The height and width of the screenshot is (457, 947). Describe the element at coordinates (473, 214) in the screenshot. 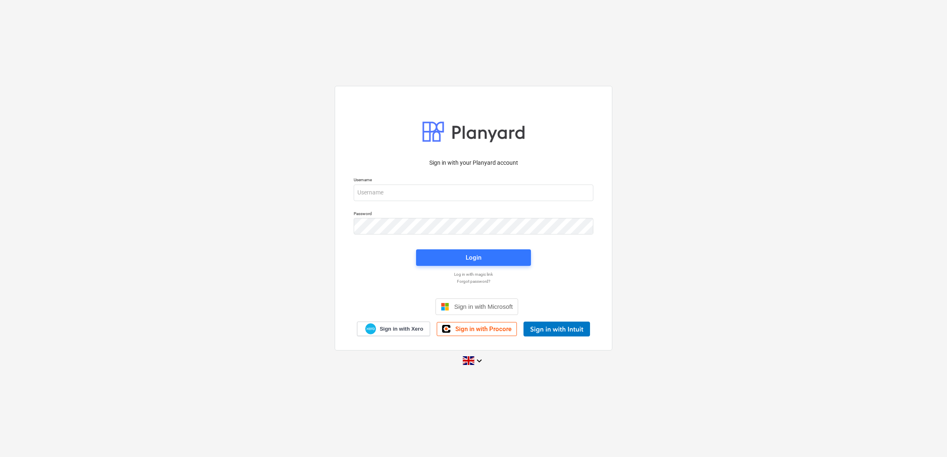

I see `p: Password` at that location.